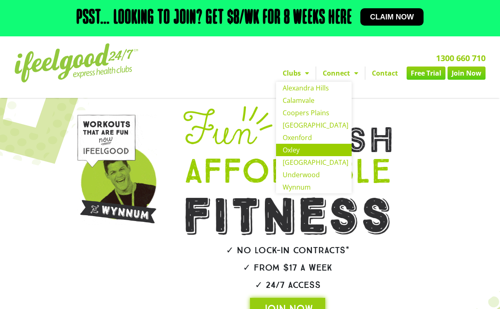 The width and height of the screenshot is (500, 309). I want to click on a: Free Trial, so click(426, 73).